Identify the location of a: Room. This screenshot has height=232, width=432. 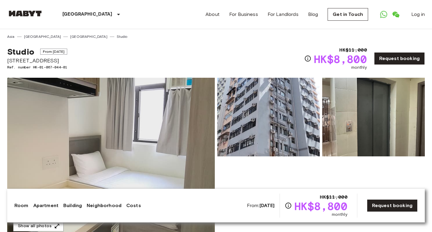
(21, 206).